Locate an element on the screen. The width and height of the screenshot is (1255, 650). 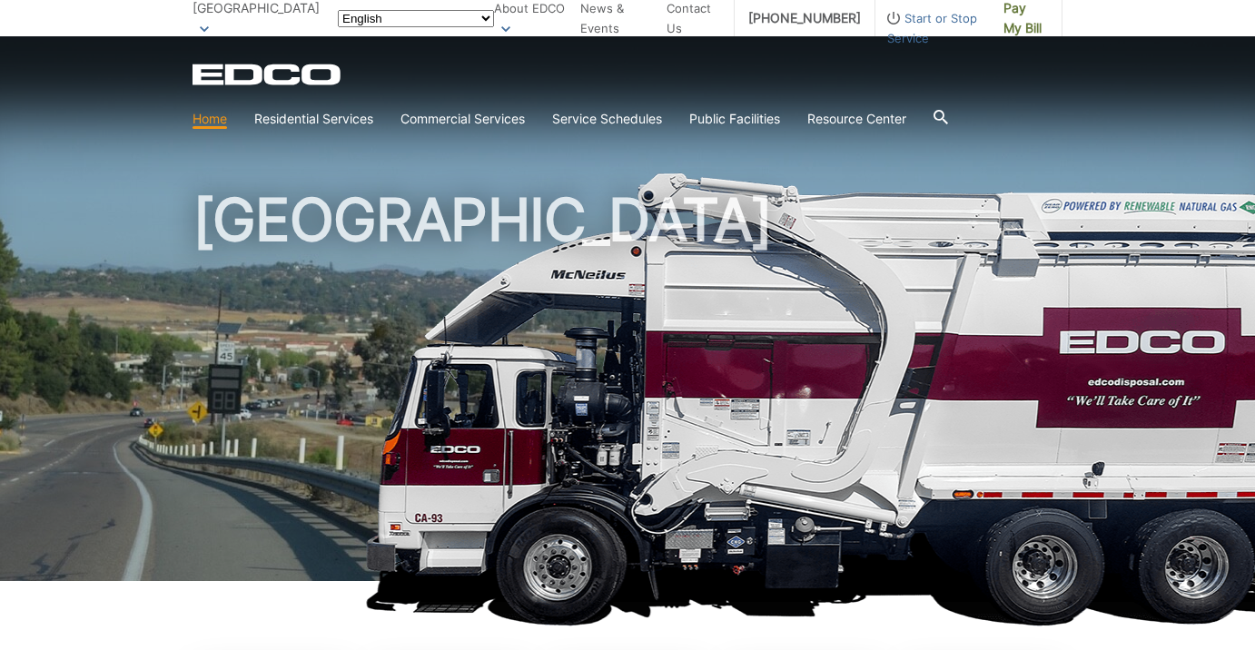
a: Home is located at coordinates (210, 119).